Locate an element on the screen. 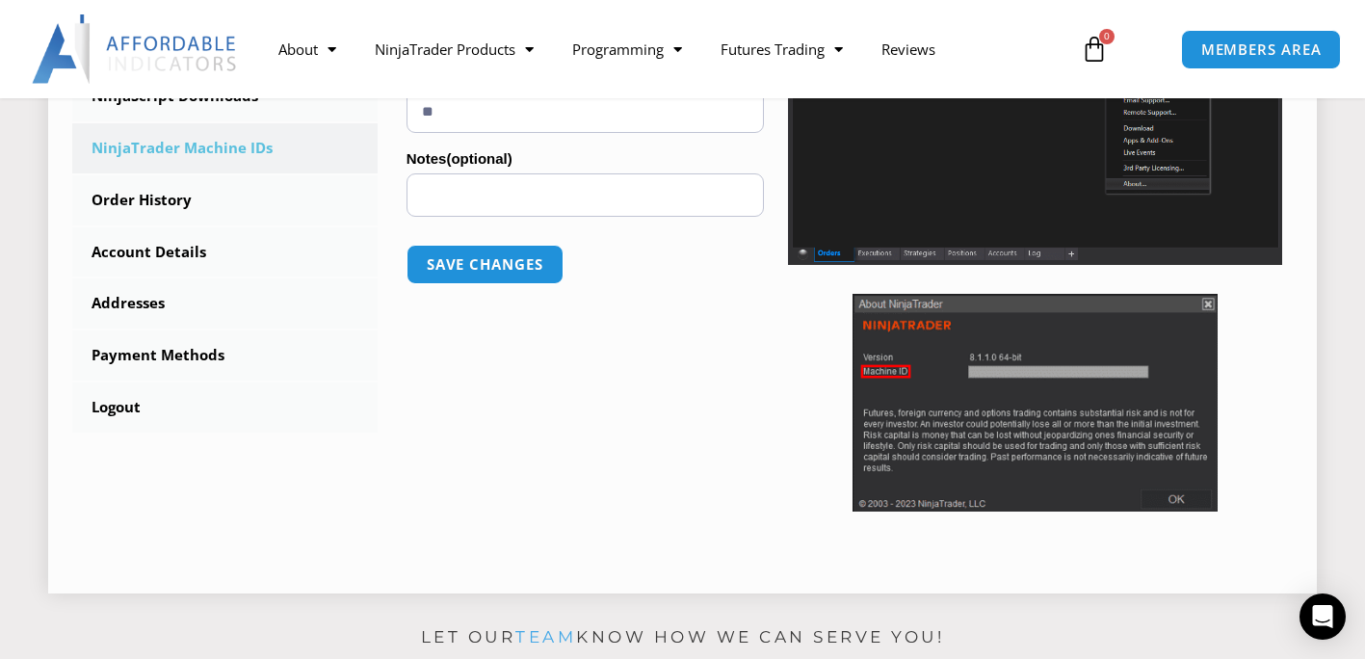 This screenshot has height=659, width=1365. a: Addresses is located at coordinates (224, 303).